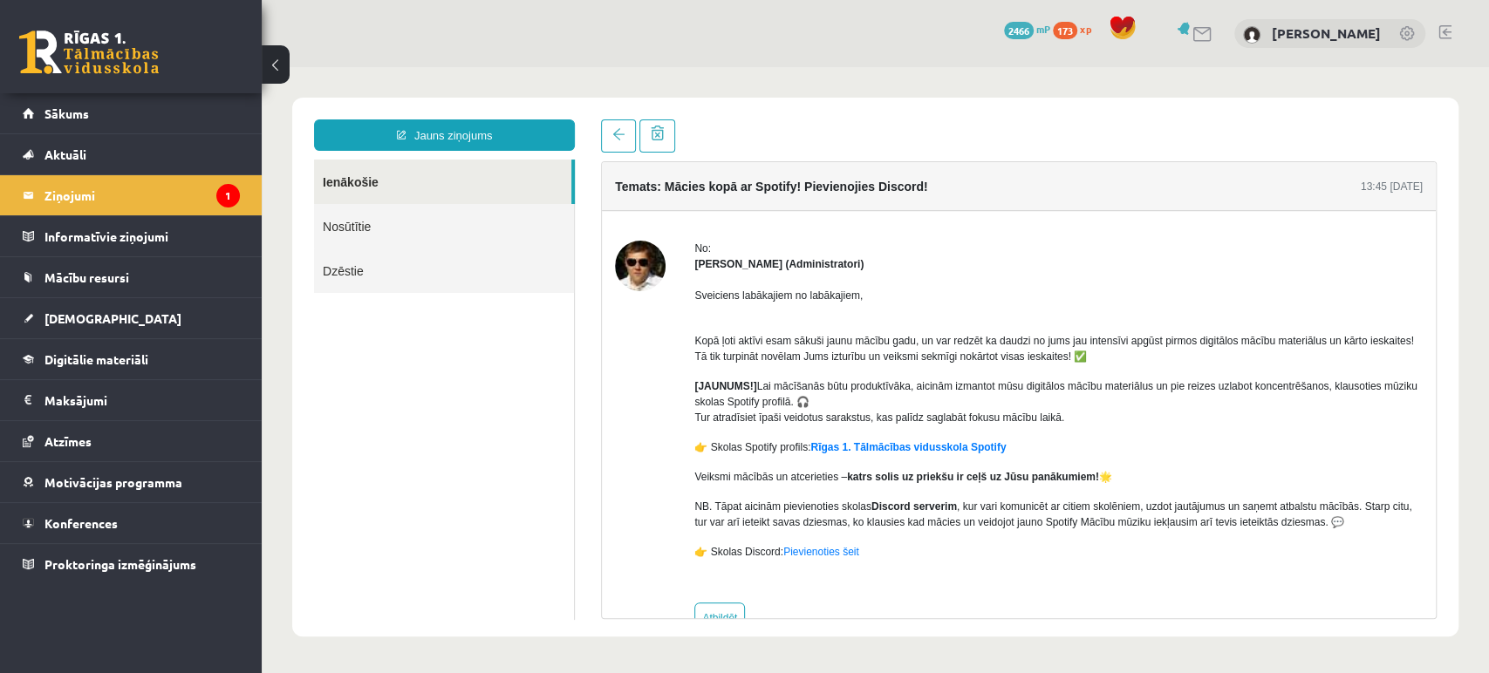 The image size is (1489, 673). What do you see at coordinates (1085, 29) in the screenshot?
I see `span: xp` at bounding box center [1085, 29].